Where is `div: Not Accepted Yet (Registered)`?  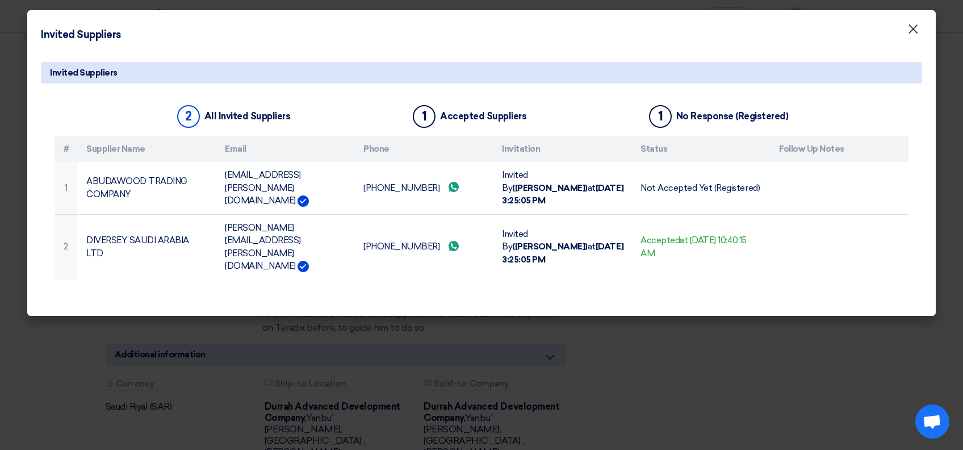 div: Not Accepted Yet (Registered) is located at coordinates (701, 188).